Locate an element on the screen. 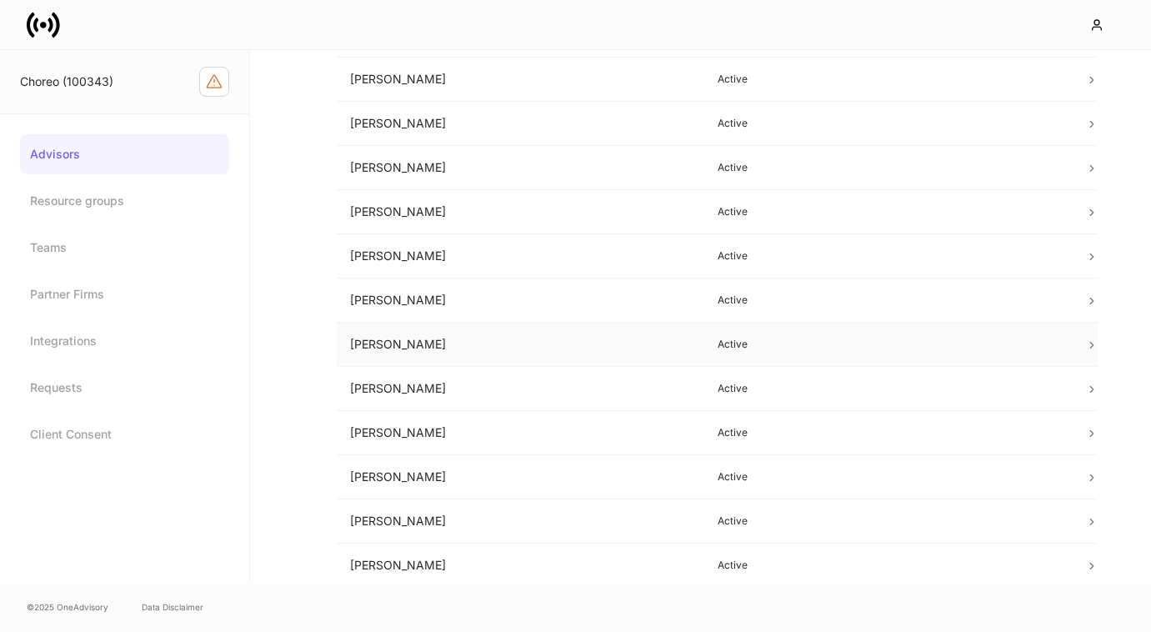 The height and width of the screenshot is (632, 1151). div: Choreo (100343) is located at coordinates (109, 82).